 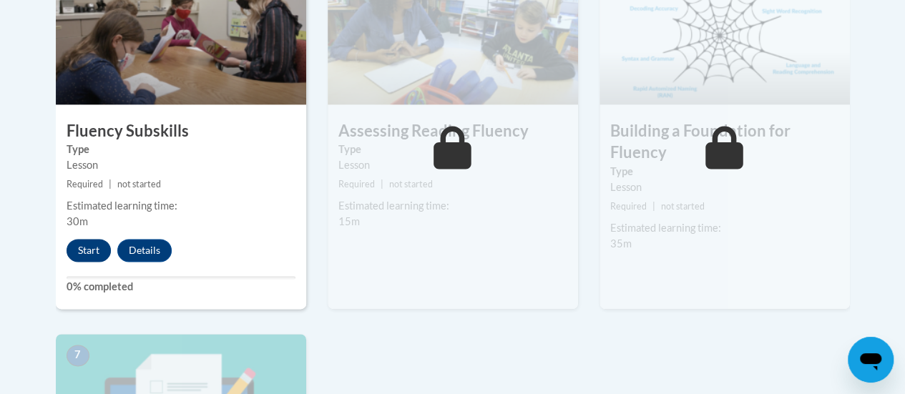 What do you see at coordinates (453, 131) in the screenshot?
I see `h3: Assessing Reading Fluency` at bounding box center [453, 131].